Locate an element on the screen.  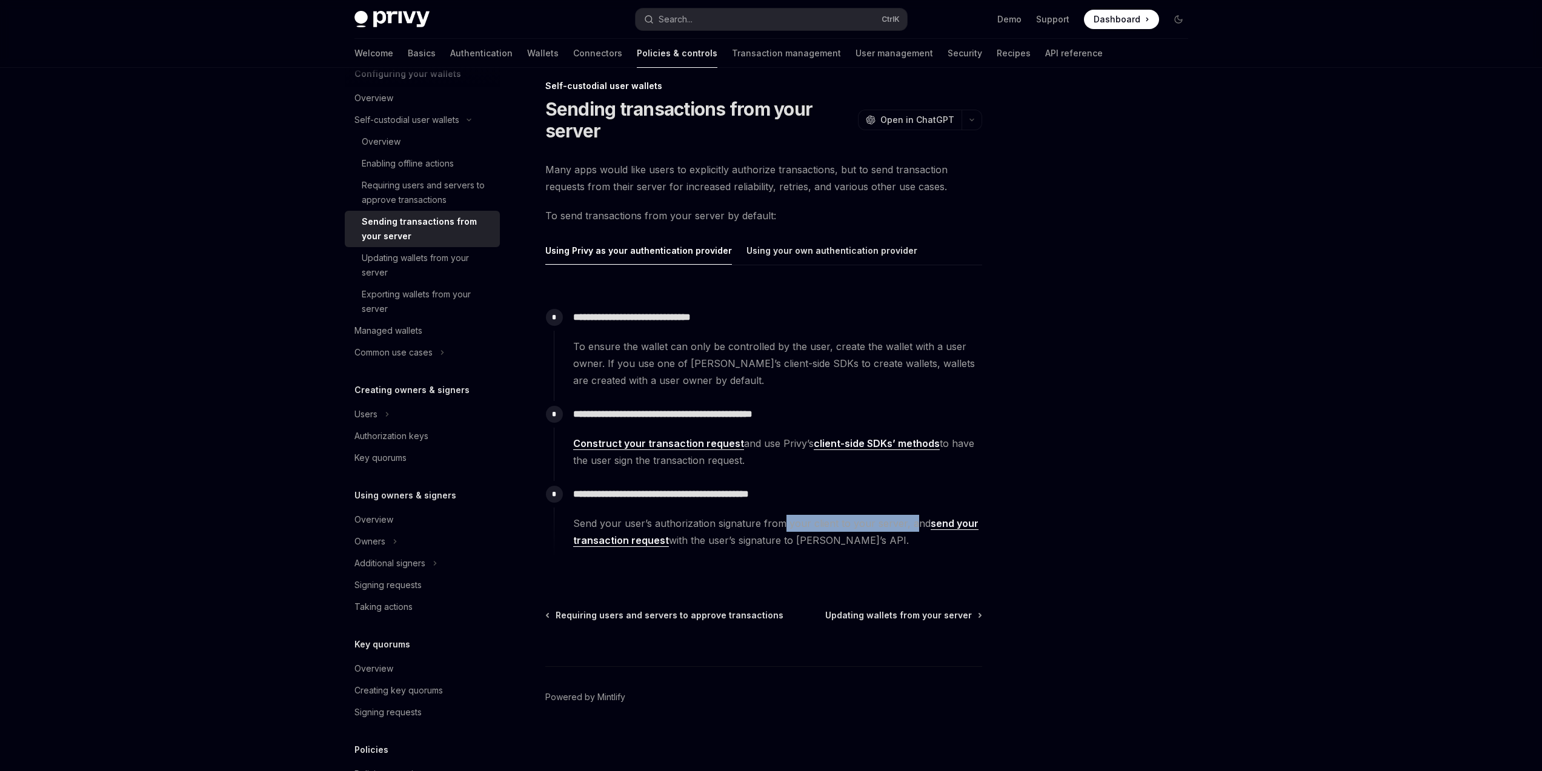
button: Open in ChatGPT is located at coordinates (909, 120).